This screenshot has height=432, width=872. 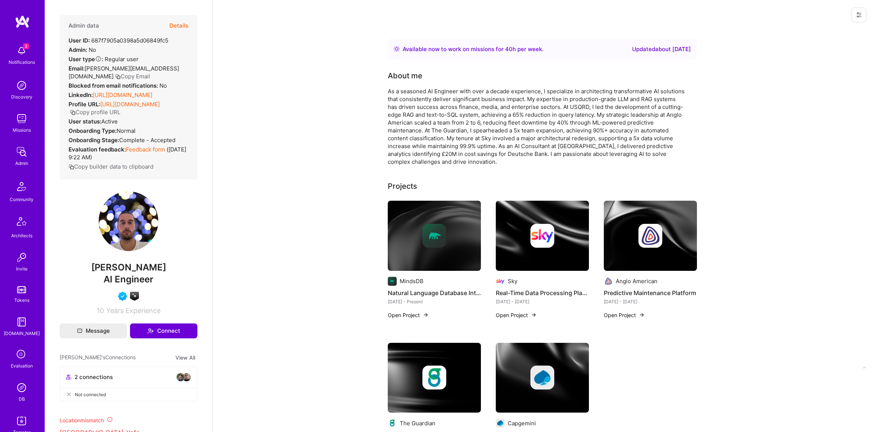 What do you see at coordinates (93, 331) in the screenshot?
I see `button: Message` at bounding box center [93, 331].